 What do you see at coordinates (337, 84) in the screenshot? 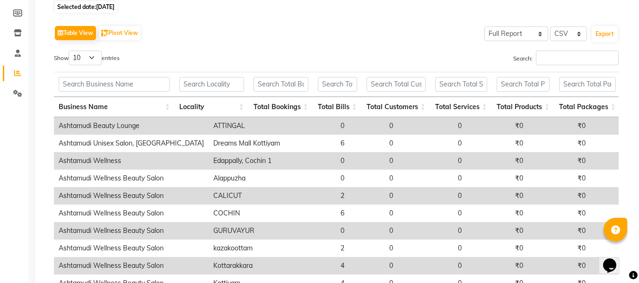
I see `input: Search Total Bills` at bounding box center [337, 84].